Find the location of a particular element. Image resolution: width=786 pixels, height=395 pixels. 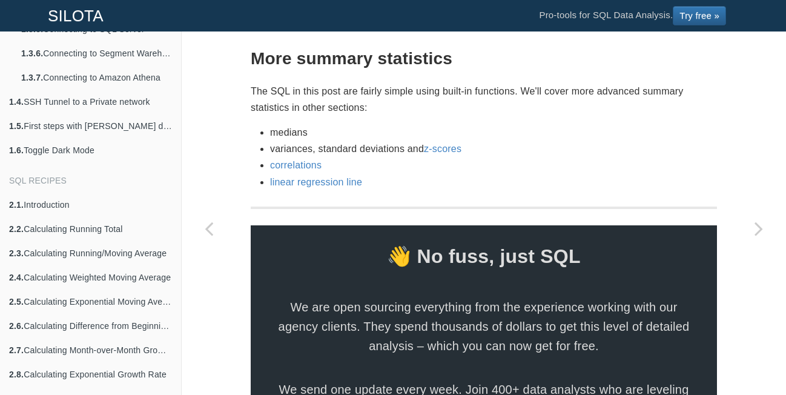

li: variances, standard deviations and is located at coordinates (493, 148).